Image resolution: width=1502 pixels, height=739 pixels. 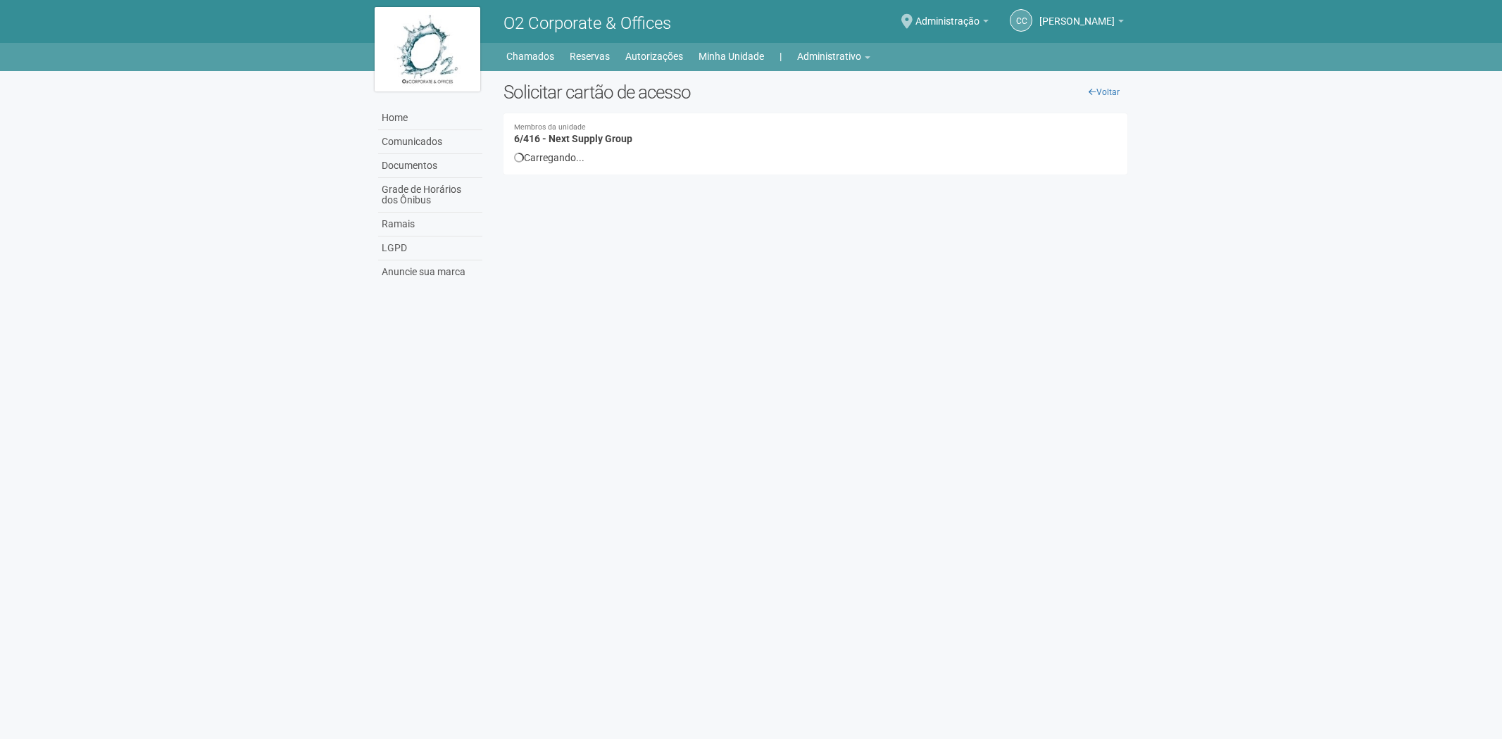 What do you see at coordinates (430, 142) in the screenshot?
I see `a: Comunicados` at bounding box center [430, 142].